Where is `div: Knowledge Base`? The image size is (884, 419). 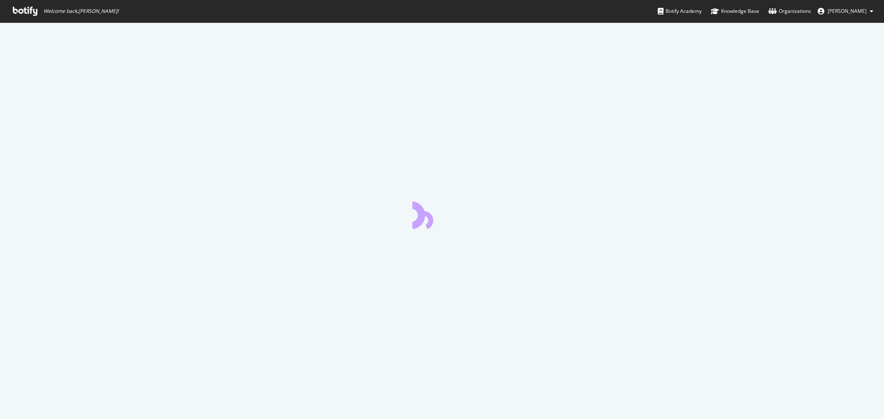 div: Knowledge Base is located at coordinates (735, 11).